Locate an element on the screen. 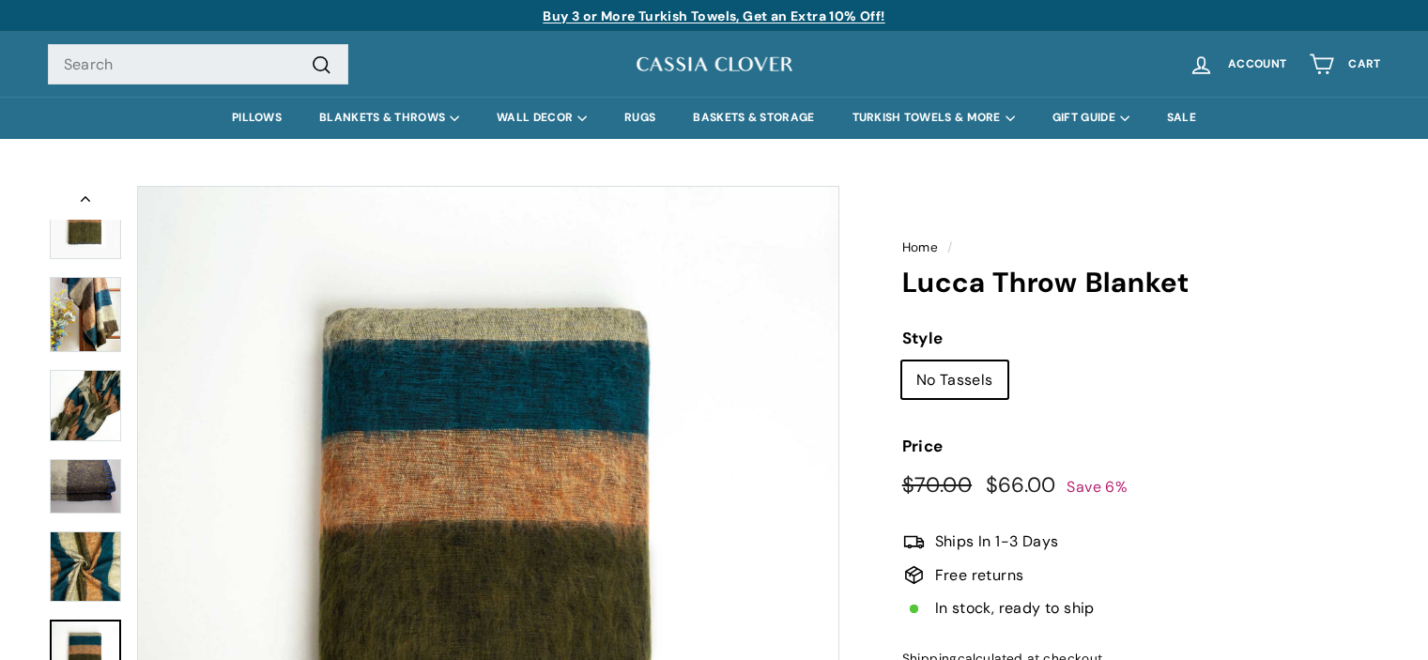 This screenshot has width=1428, height=660. span: In stock, ready to ship is located at coordinates (1015, 608).